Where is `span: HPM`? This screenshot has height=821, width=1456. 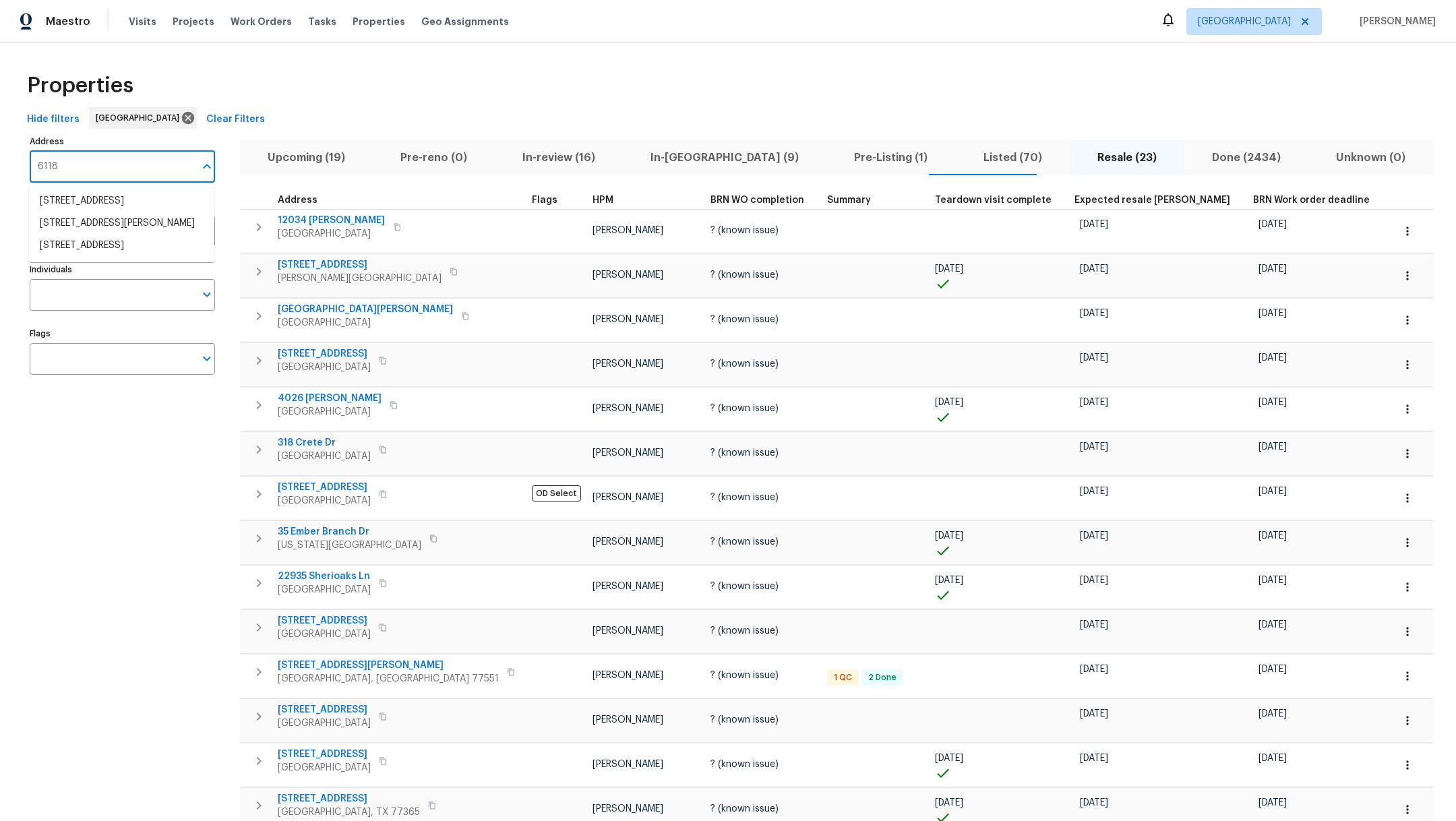 span: HPM is located at coordinates (603, 201).